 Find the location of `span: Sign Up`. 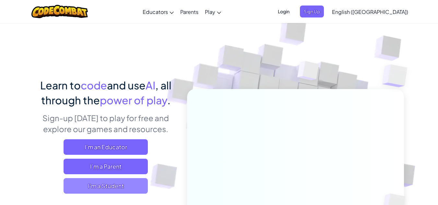

span: Sign Up is located at coordinates (312, 11).